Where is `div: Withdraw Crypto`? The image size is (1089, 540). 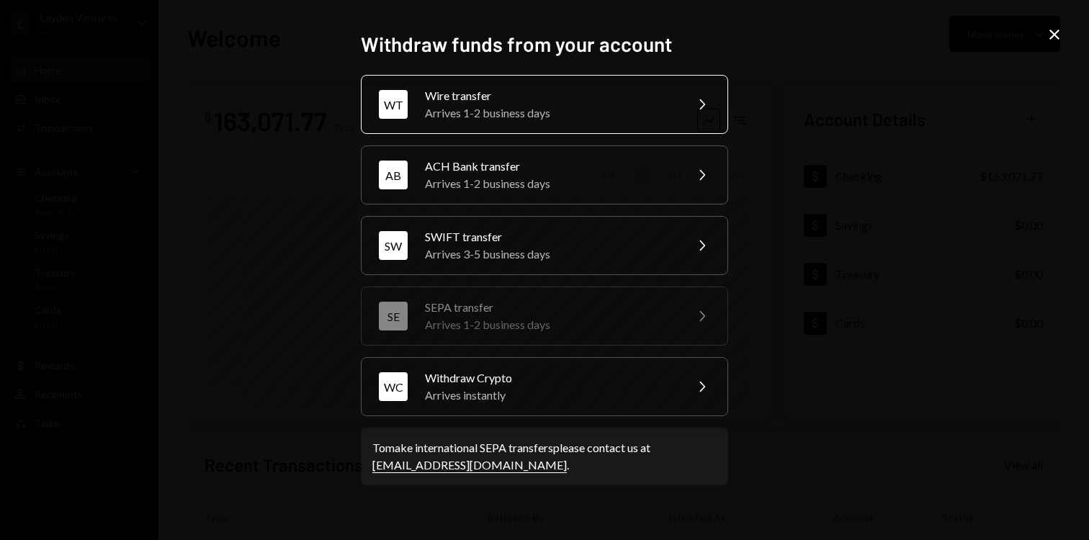
div: Withdraw Crypto is located at coordinates (550, 378).